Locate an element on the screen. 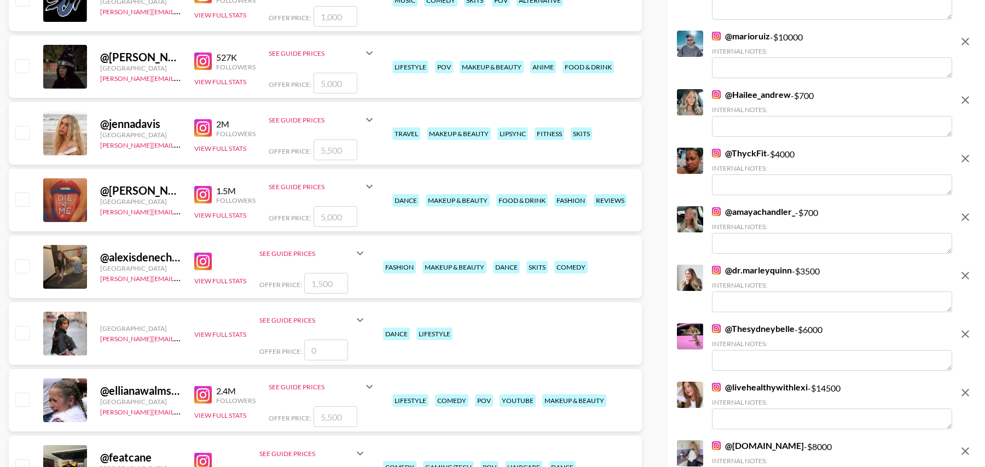  input: 1,500 is located at coordinates (326, 283).